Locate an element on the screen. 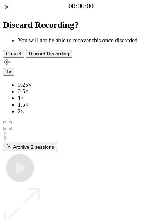 The image size is (162, 220). div: Archive 2 sessions is located at coordinates (30, 146).